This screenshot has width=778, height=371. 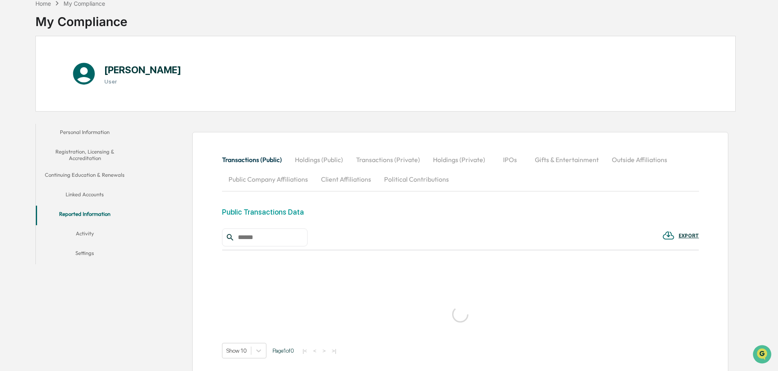 I want to click on span: Data Lookup, so click(x=34, y=122).